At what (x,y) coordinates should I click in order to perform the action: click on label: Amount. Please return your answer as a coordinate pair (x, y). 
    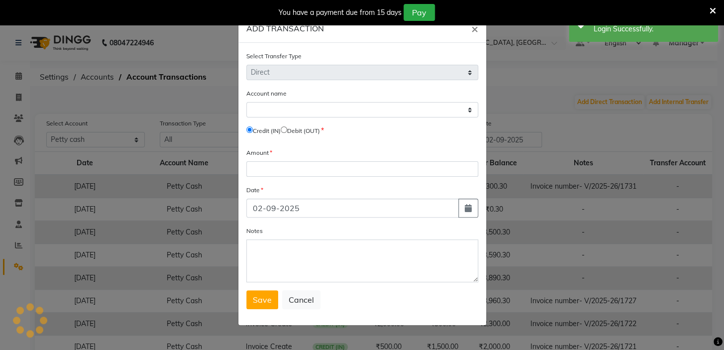
    Looking at the image, I should click on (259, 153).